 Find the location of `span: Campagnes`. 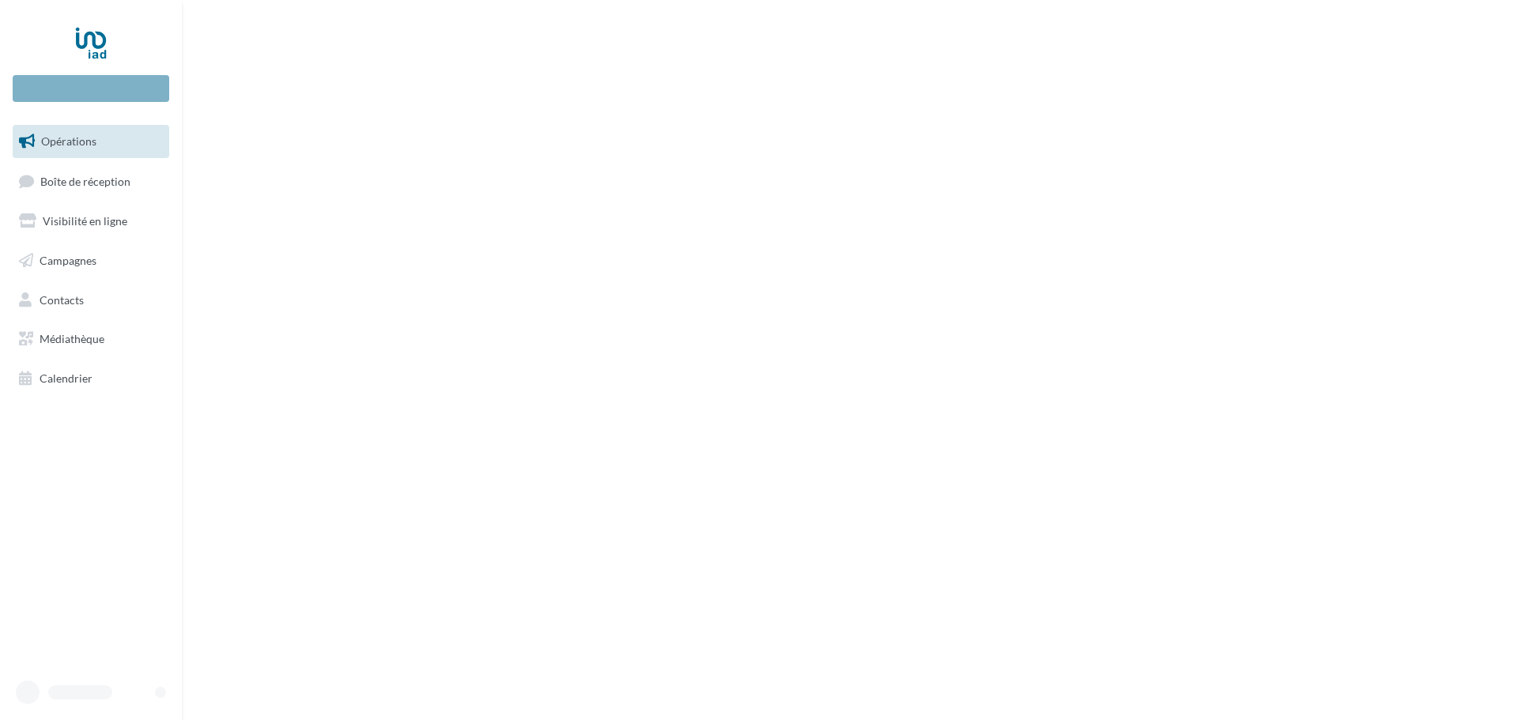

span: Campagnes is located at coordinates (68, 260).